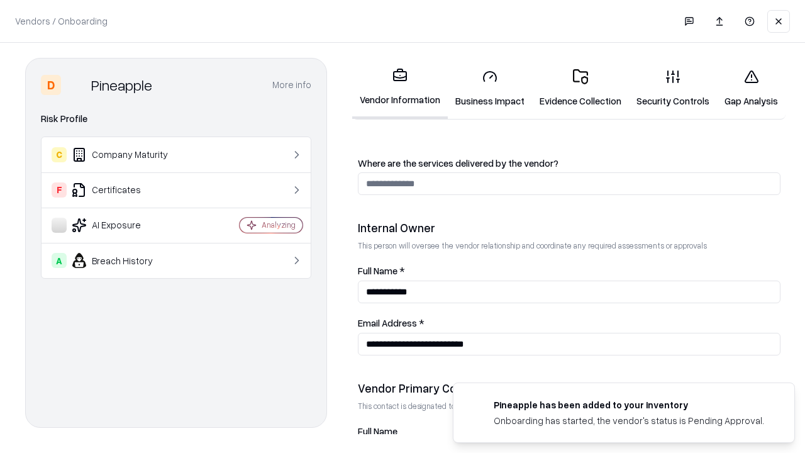  Describe the element at coordinates (581, 88) in the screenshot. I see `a: Evidence Collection` at that location.